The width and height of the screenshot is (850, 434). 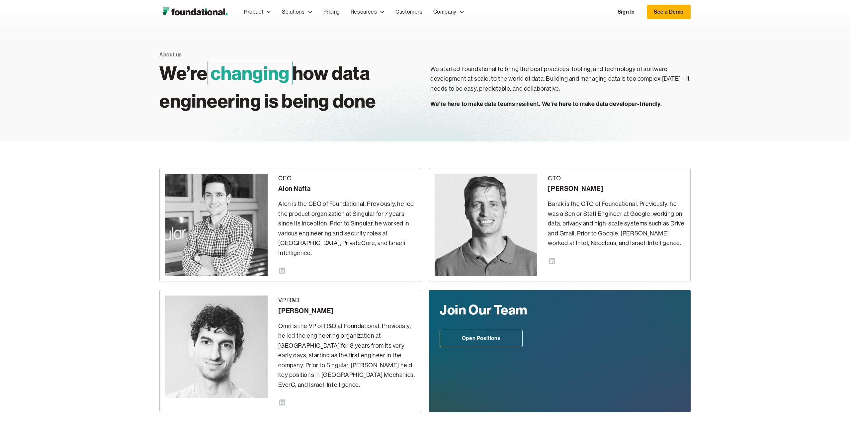 I want to click on span: changing, so click(x=250, y=73).